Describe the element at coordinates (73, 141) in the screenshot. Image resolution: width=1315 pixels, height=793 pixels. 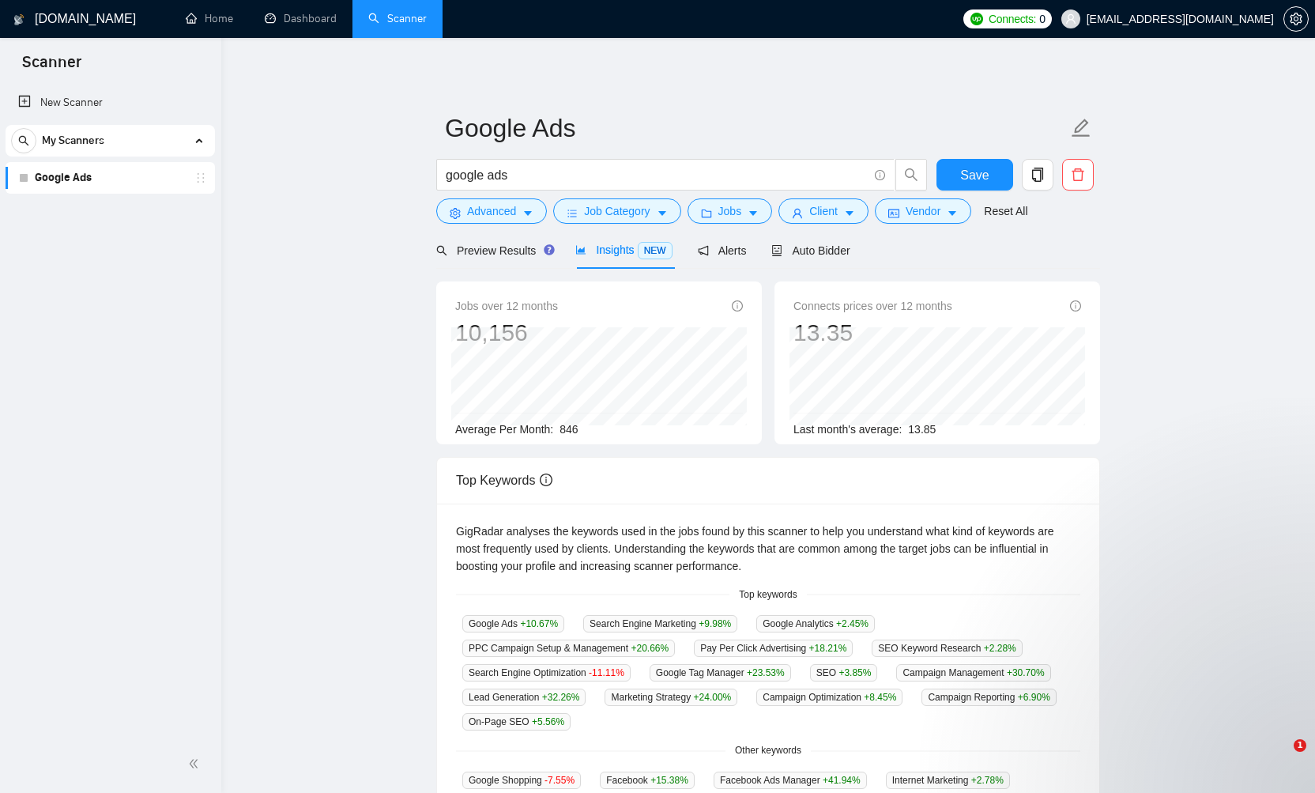
I see `span: My Scanners` at that location.